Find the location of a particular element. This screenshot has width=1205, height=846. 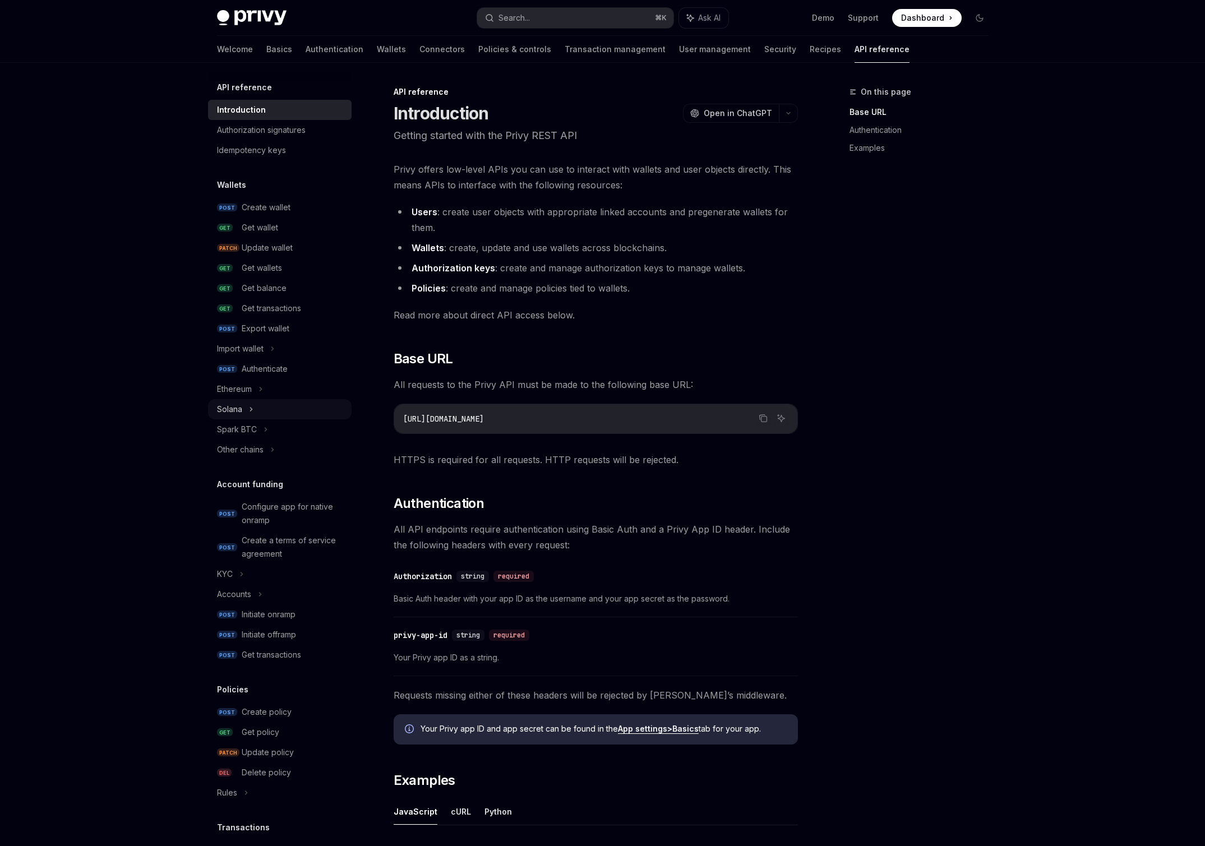

button: Open in ChatGPT is located at coordinates (730, 113).